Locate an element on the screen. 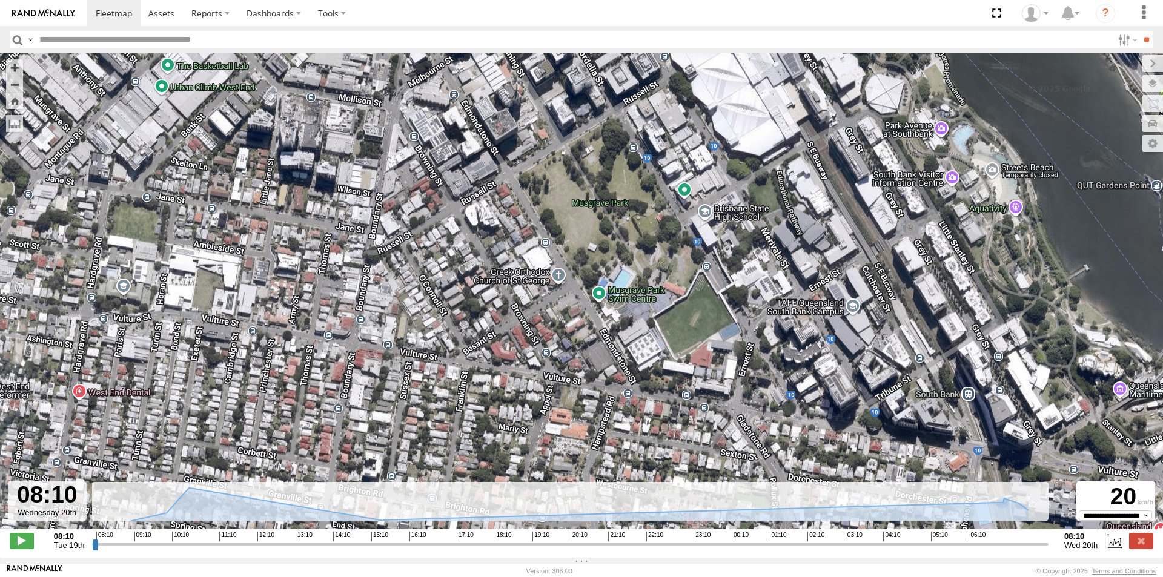 The width and height of the screenshot is (1163, 577). span: 16:10 is located at coordinates (418, 536).